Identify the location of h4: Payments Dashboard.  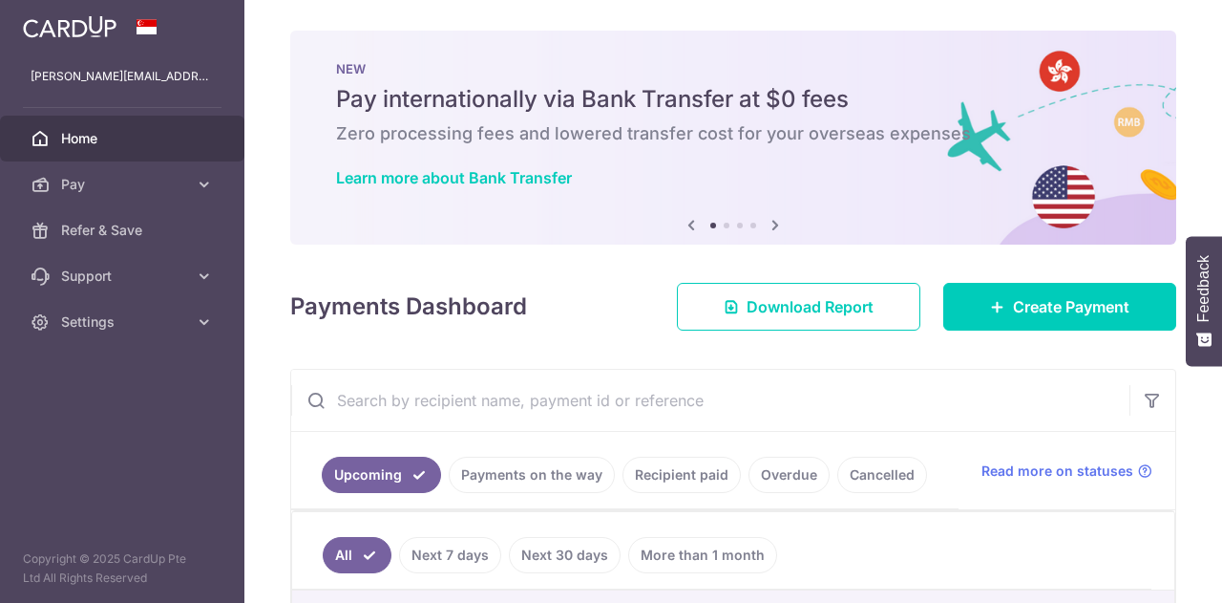
(409, 307).